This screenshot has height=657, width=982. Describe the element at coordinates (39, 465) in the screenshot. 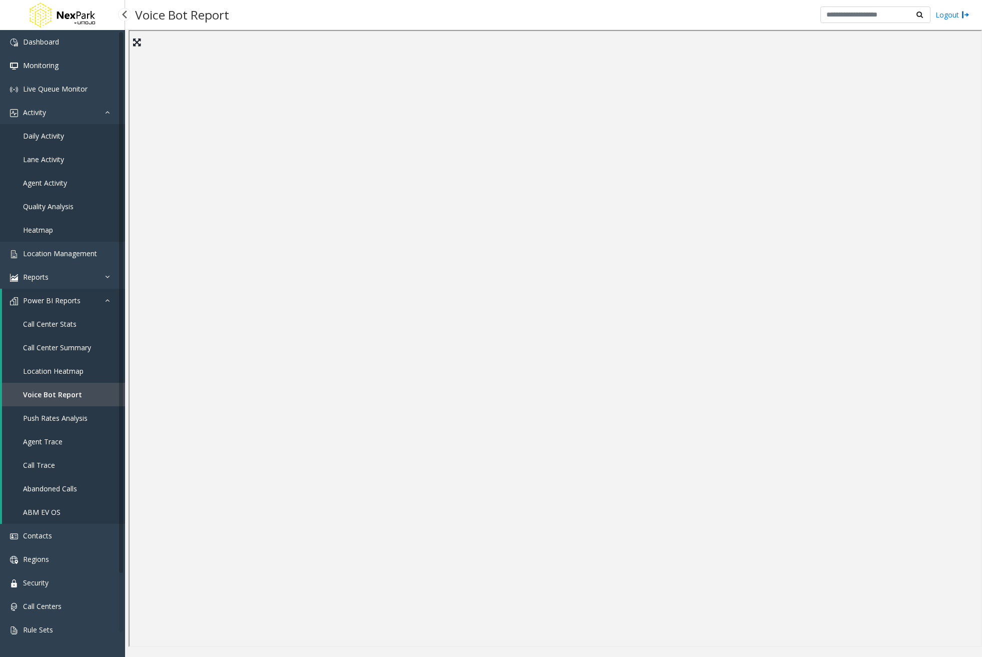

I see `span: Call Trace` at that location.